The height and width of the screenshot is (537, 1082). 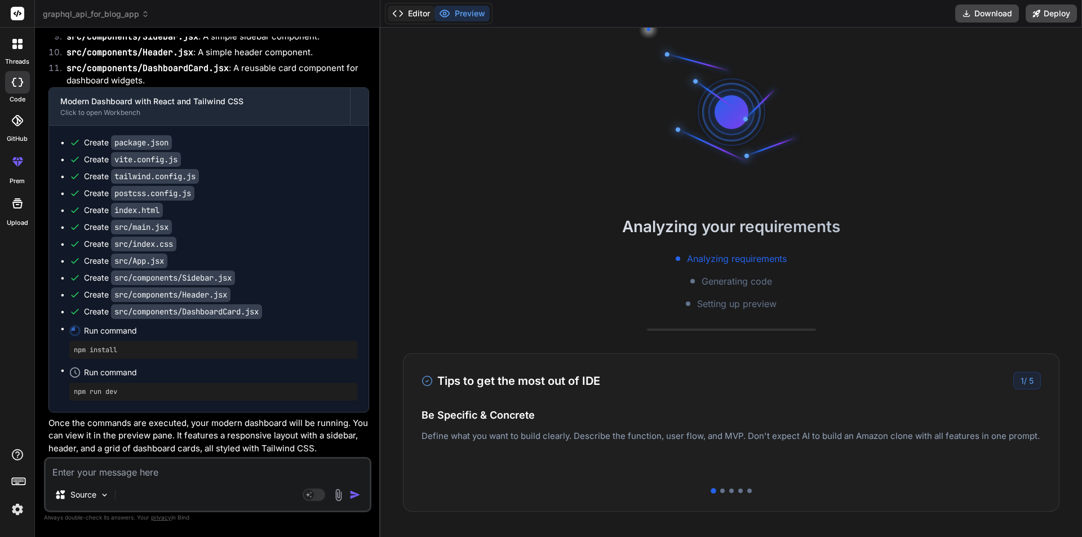 What do you see at coordinates (104, 495) in the screenshot?
I see `img: Pick Models` at bounding box center [104, 495].